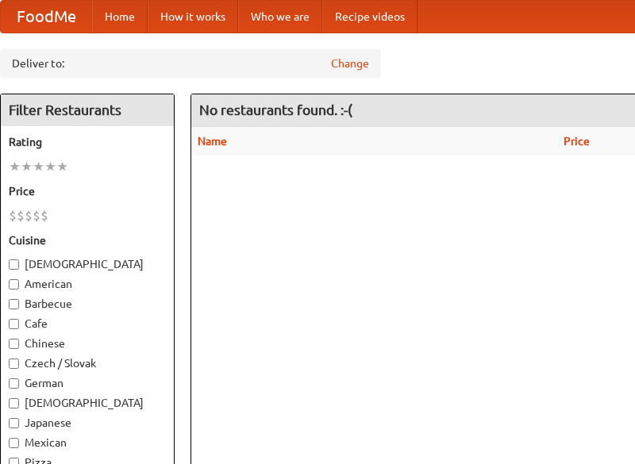 This screenshot has height=464, width=635. I want to click on a: Name, so click(212, 141).